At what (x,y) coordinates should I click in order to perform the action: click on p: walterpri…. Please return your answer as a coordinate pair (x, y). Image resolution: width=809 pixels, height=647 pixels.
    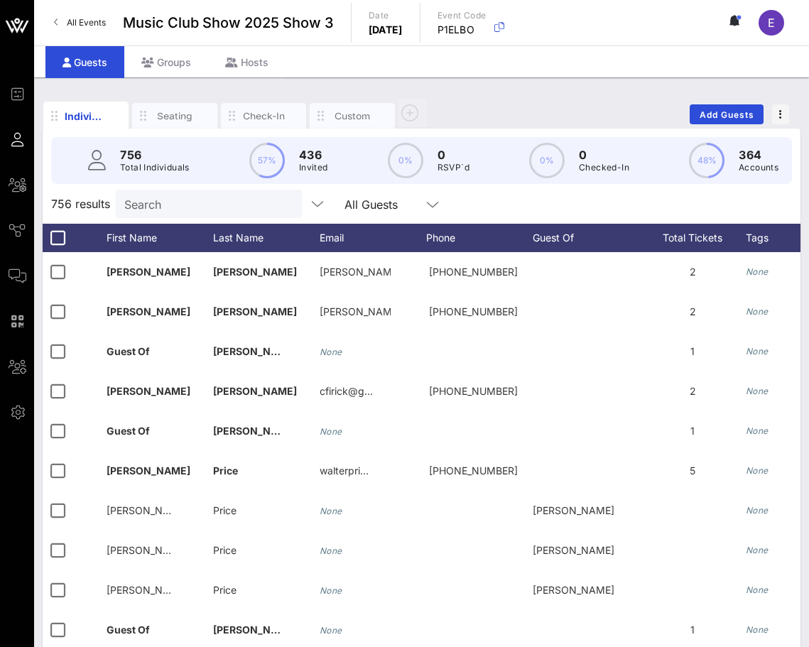
    Looking at the image, I should click on (344, 471).